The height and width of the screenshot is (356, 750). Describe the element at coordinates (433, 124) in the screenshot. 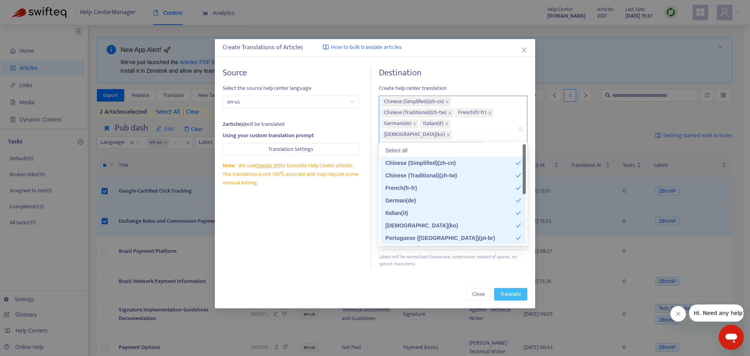

I see `span: Italian ( it )` at that location.